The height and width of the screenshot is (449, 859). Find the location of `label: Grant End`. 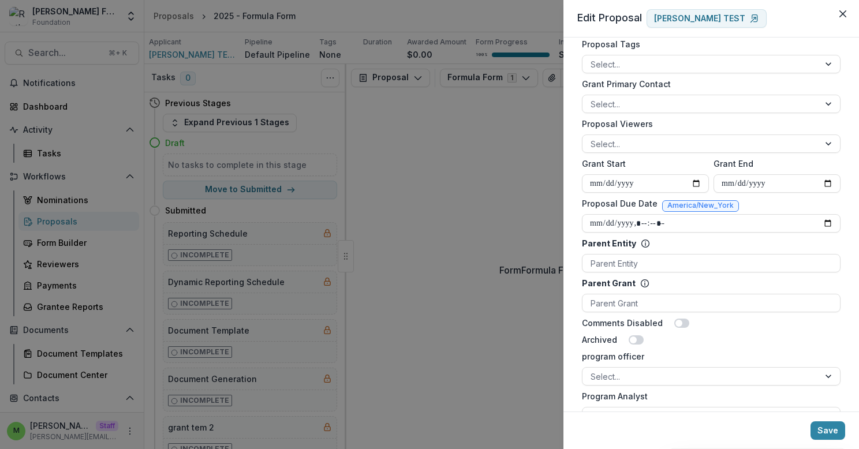

label: Grant End is located at coordinates (773, 163).